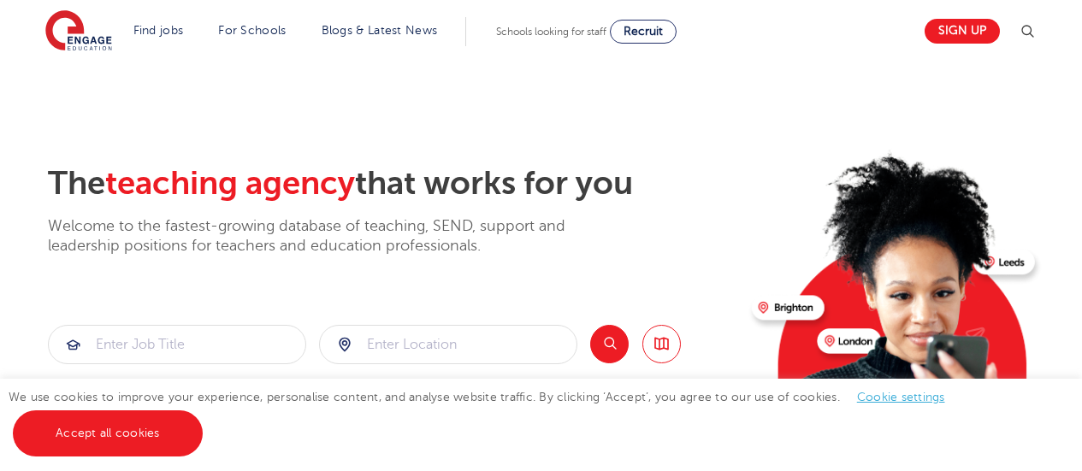  What do you see at coordinates (962, 31) in the screenshot?
I see `a: Sign up` at bounding box center [962, 31].